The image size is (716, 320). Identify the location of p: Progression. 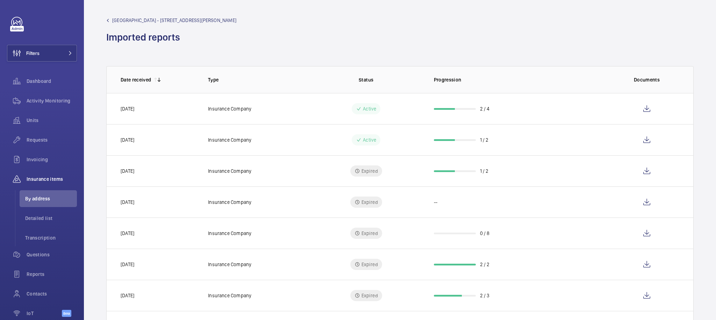
(519, 80).